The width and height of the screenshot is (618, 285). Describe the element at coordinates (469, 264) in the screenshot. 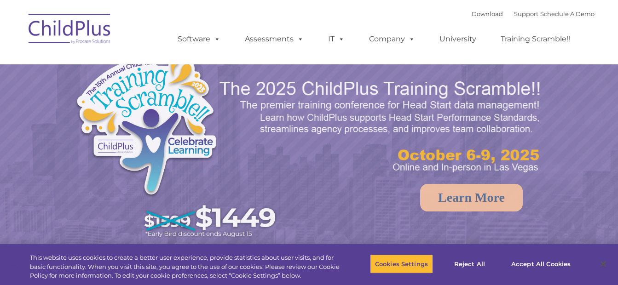

I see `button: Reject All` at that location.